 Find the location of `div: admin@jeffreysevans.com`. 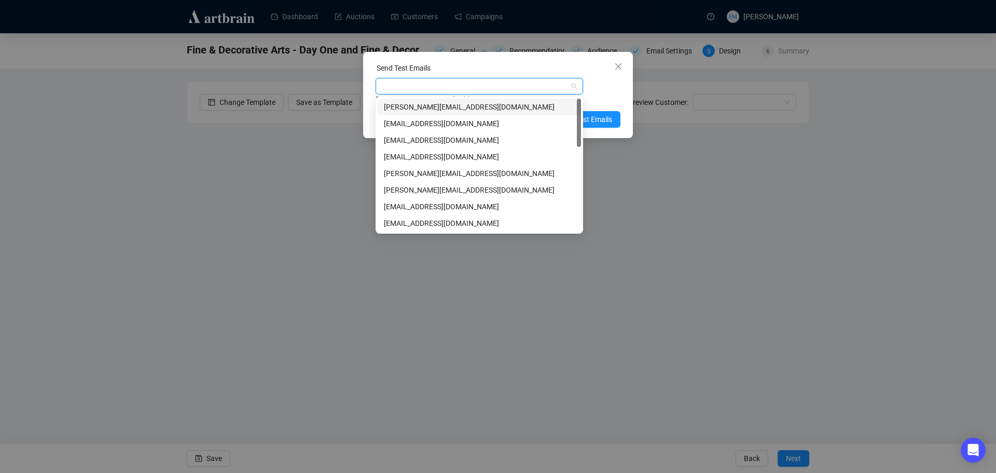

div: admin@jeffreysevans.com is located at coordinates (479, 207).